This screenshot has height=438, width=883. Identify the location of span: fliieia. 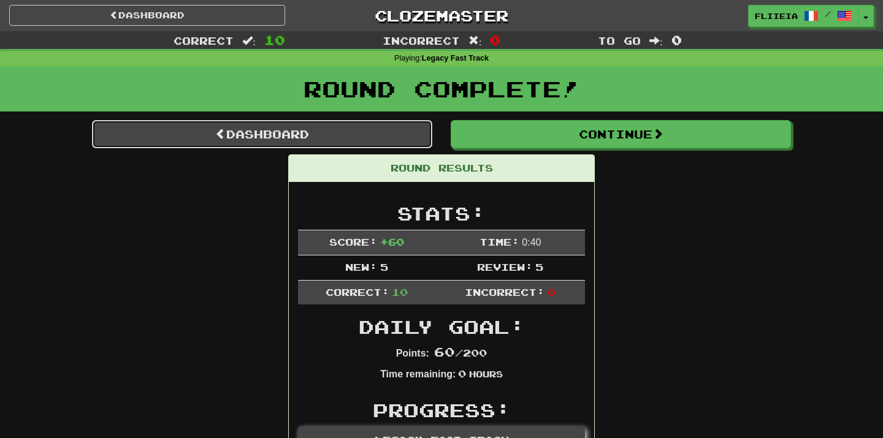
(776, 16).